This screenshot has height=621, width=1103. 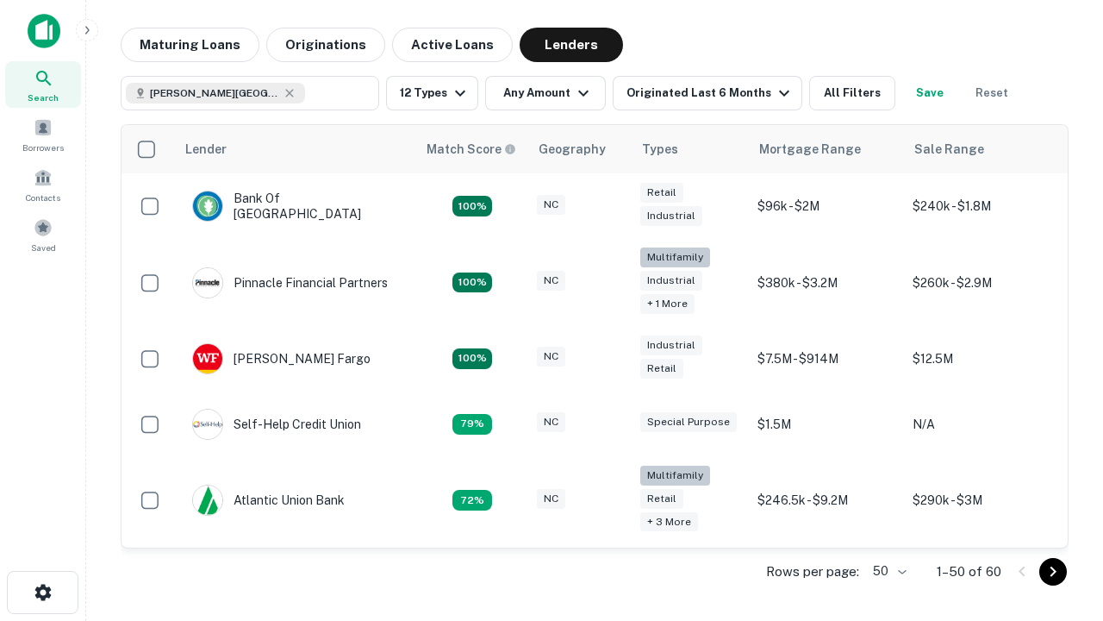 What do you see at coordinates (472, 359) in the screenshot?
I see `div: Matching Properties: 15, hasApolloMatch: undefined` at bounding box center [472, 359].